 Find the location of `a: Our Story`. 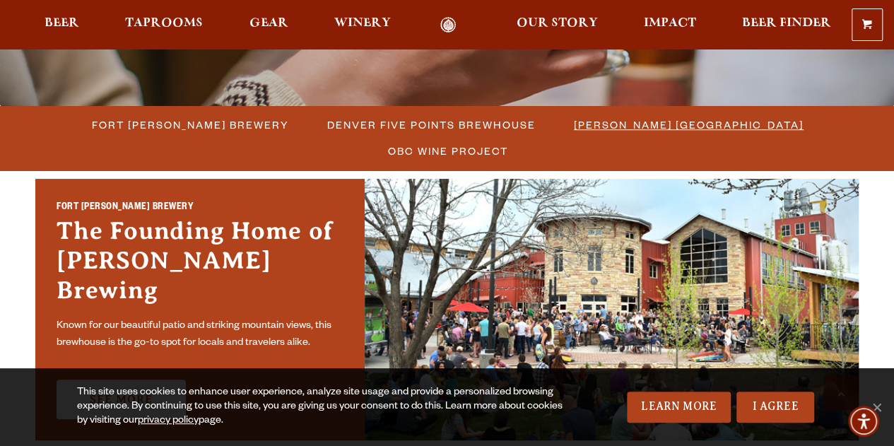

a: Our Story is located at coordinates (557, 25).